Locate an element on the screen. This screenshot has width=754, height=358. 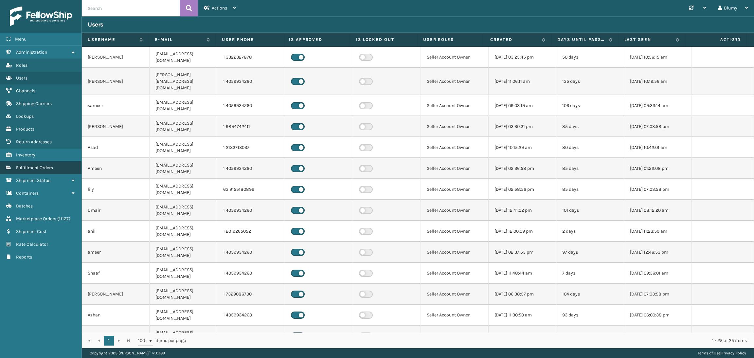
td: 50 days is located at coordinates (590, 57).